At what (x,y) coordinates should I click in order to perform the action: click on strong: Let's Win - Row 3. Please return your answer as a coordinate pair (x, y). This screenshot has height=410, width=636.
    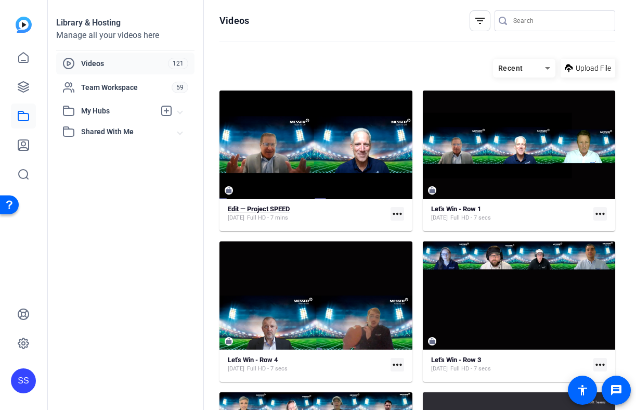
    Looking at the image, I should click on (456, 359).